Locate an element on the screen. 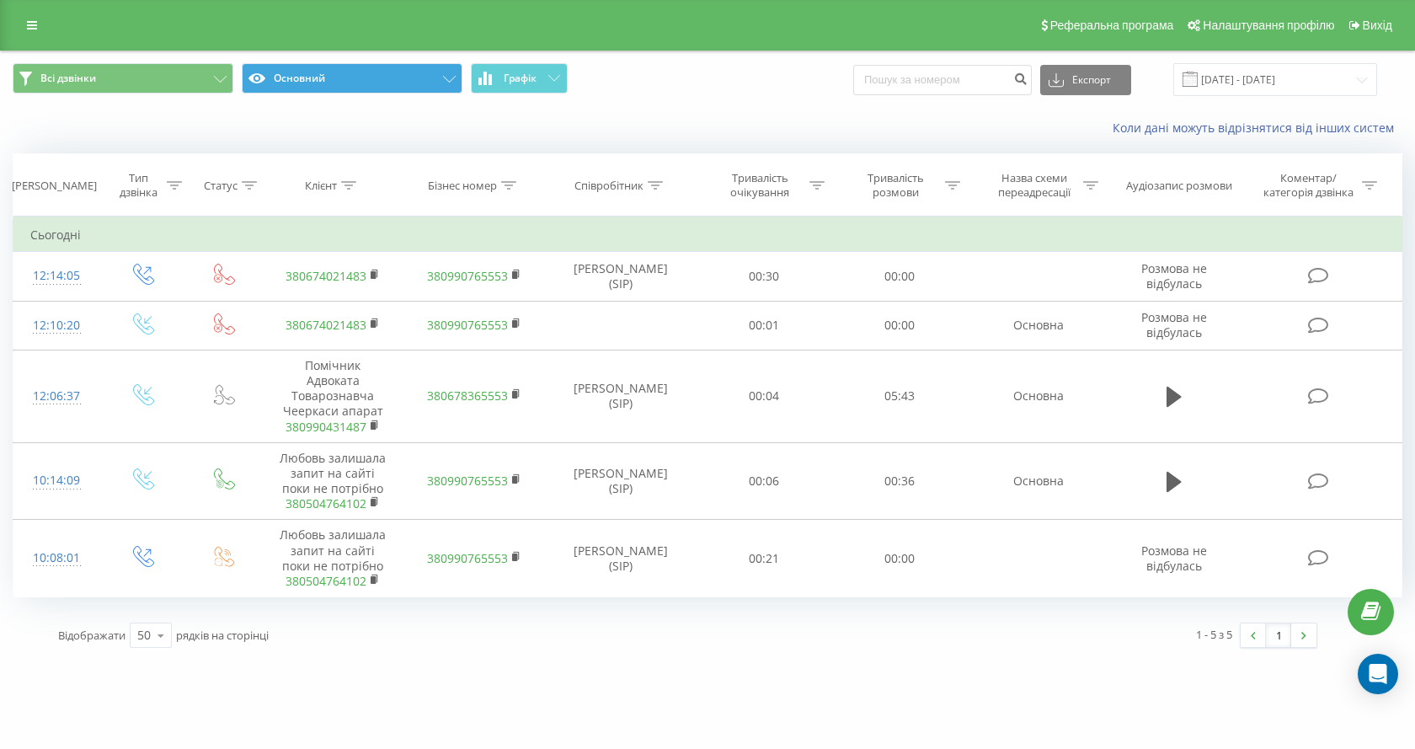  span: Налаштування профілю is located at coordinates (1269, 25).